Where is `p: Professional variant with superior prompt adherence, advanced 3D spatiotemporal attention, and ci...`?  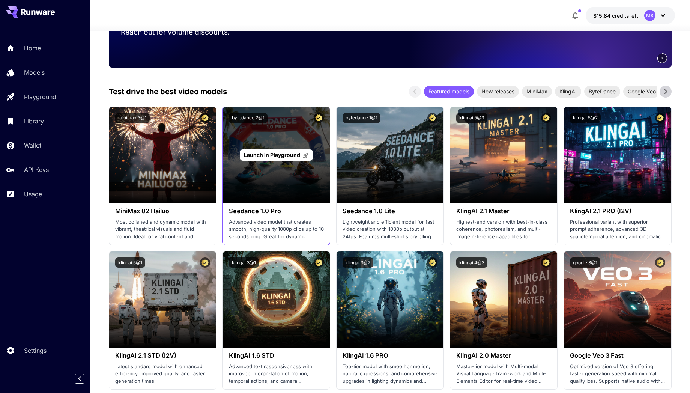 p: Professional variant with superior prompt adherence, advanced 3D spatiotemporal attention, and ci... is located at coordinates (617, 229).